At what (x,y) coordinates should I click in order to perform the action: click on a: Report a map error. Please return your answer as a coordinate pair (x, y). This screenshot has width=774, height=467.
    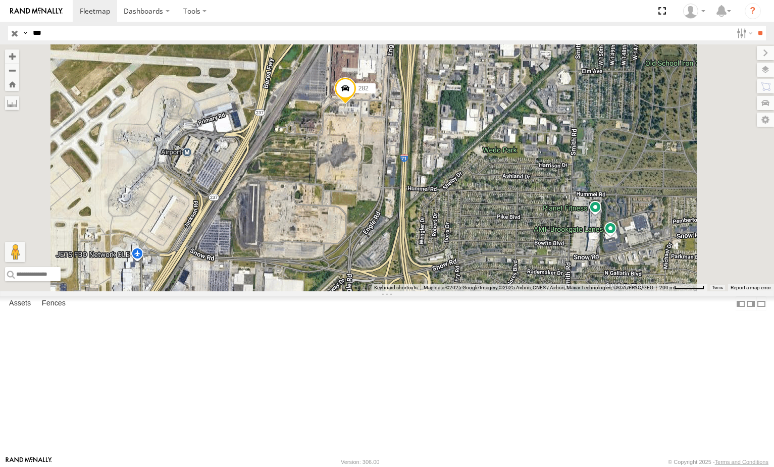
    Looking at the image, I should click on (751, 287).